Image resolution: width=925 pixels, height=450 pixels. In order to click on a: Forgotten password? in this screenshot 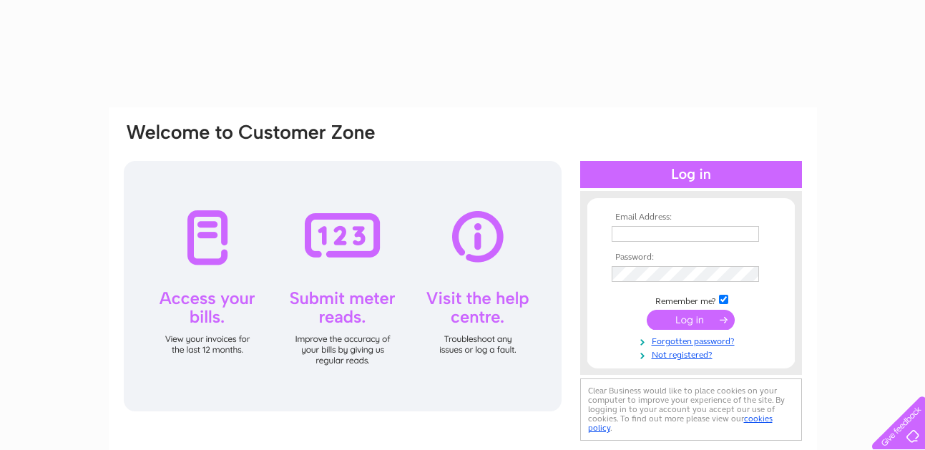, I will do `click(692, 340)`.